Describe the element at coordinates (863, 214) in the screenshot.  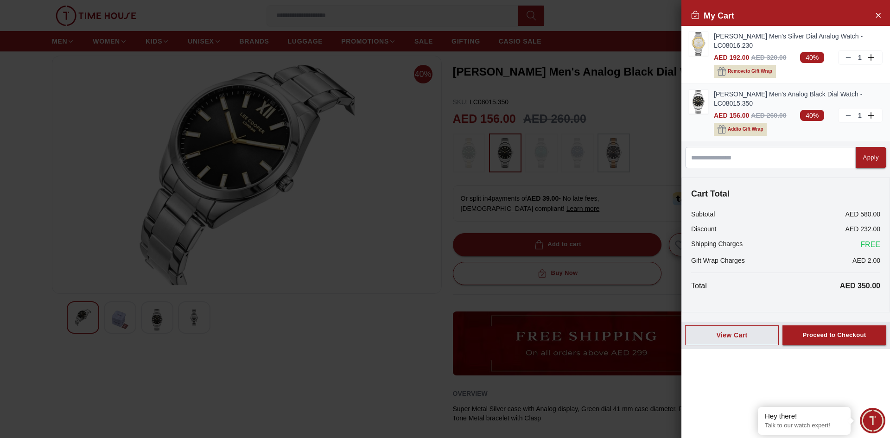
I see `p: AED 580.00` at that location.